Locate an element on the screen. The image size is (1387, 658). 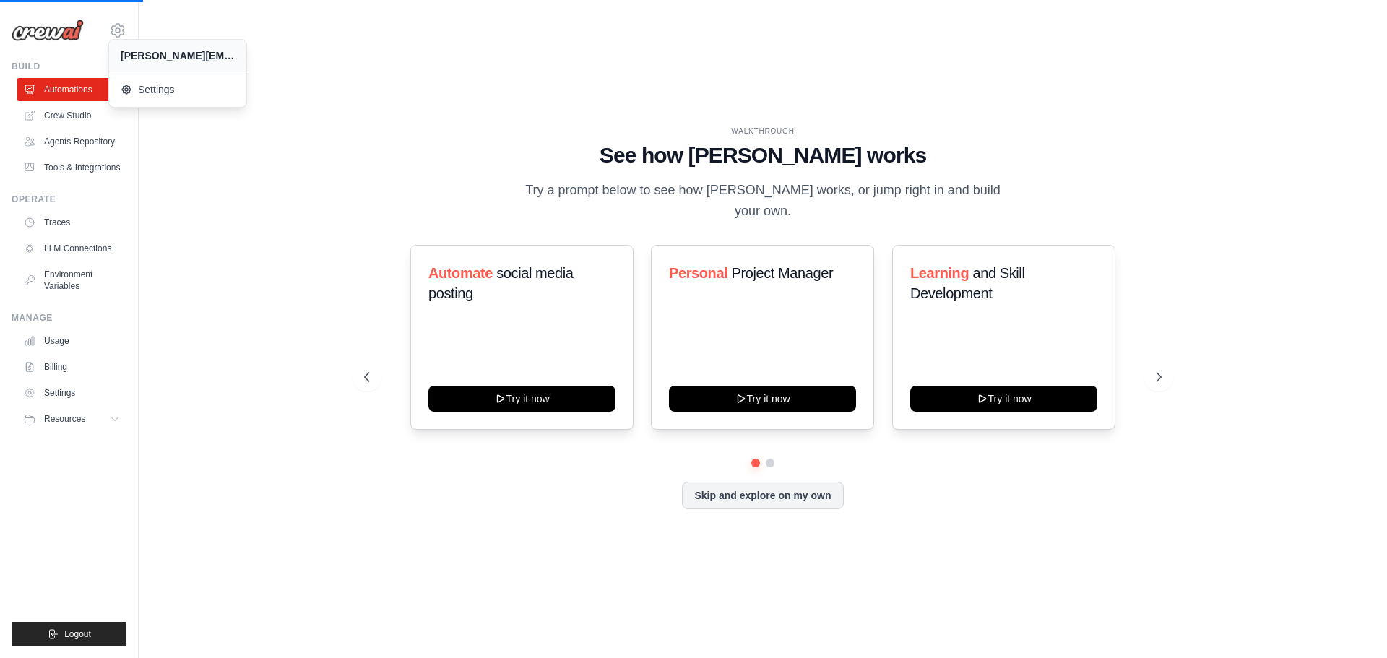
span: Automate is located at coordinates (460, 273).